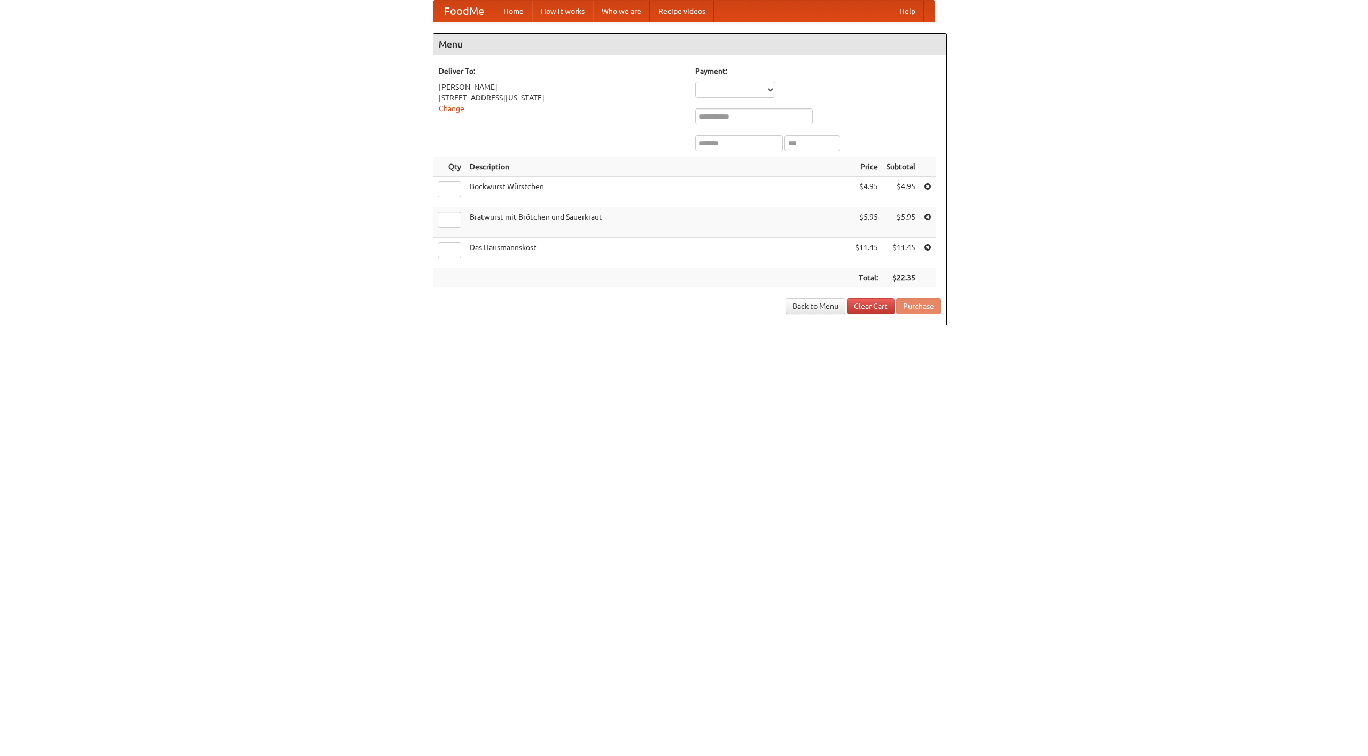 The image size is (1368, 756). I want to click on button: Purchase, so click(919, 306).